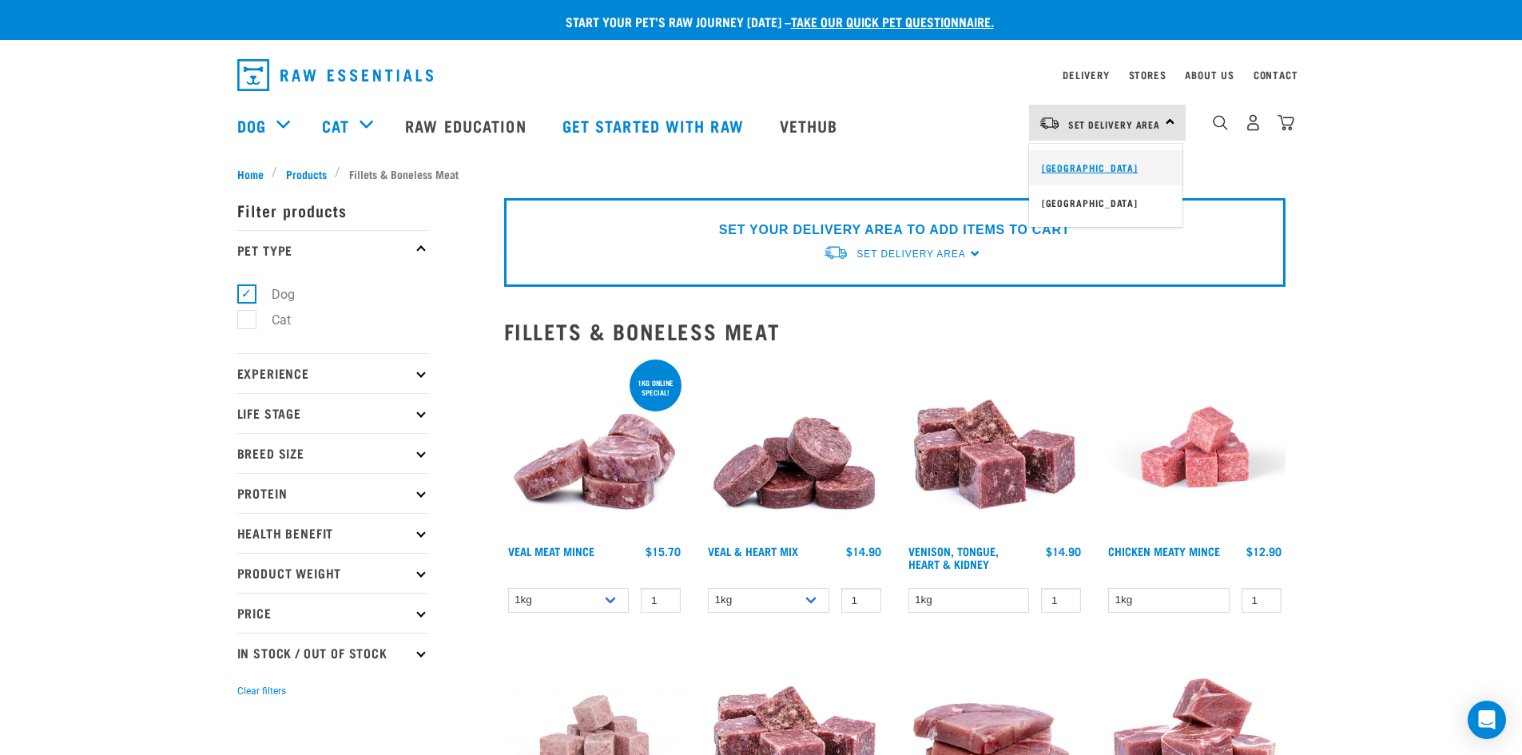 The image size is (1522, 755). What do you see at coordinates (333, 413) in the screenshot?
I see `p: Life Stage` at bounding box center [333, 413].